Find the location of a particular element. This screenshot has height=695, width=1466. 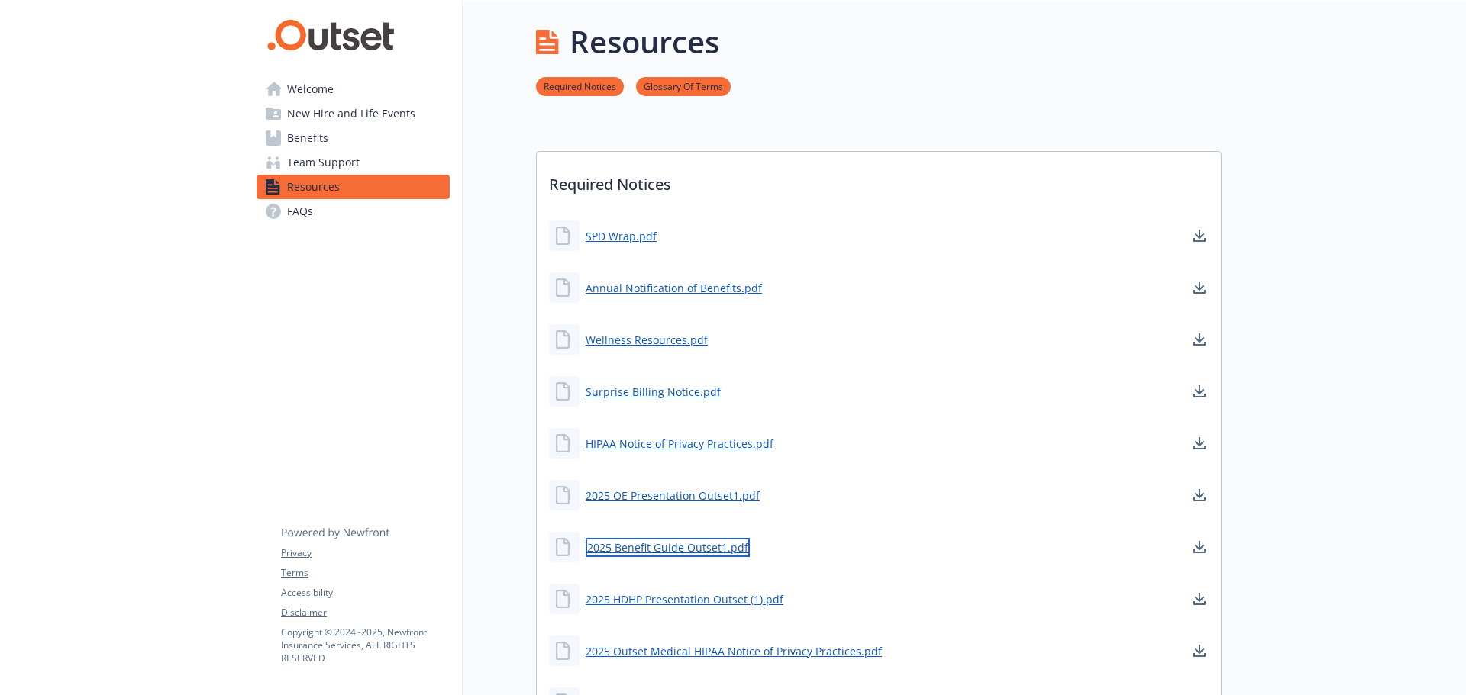

a: 2025 HDHP Presentation Outset (1).pdf is located at coordinates (684, 599).